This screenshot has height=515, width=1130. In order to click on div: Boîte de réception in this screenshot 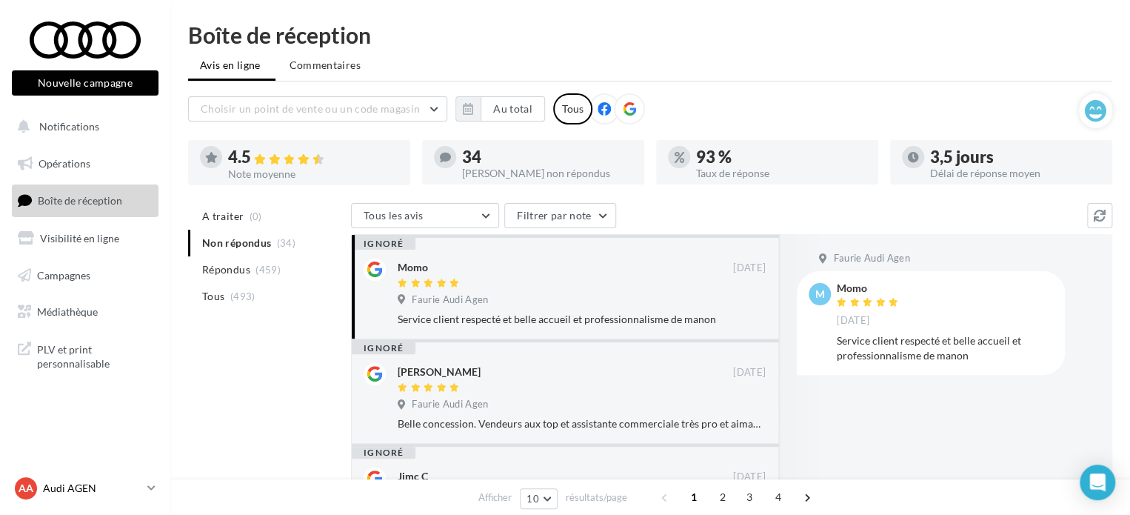, I will do `click(650, 35)`.